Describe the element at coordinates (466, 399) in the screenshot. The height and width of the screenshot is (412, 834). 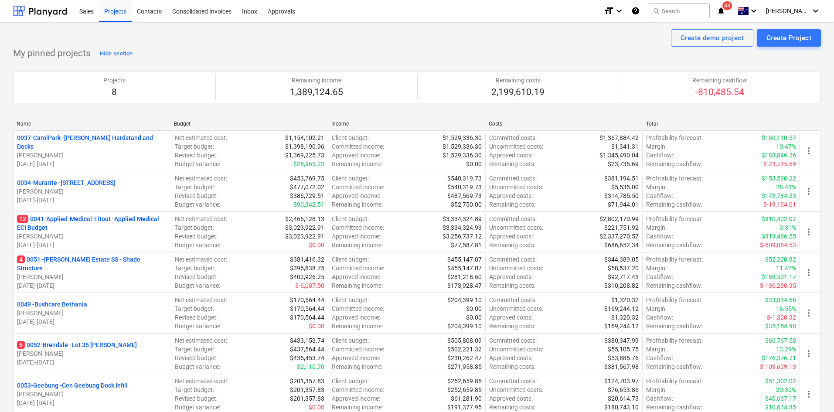
I see `p: $61,281.90` at that location.